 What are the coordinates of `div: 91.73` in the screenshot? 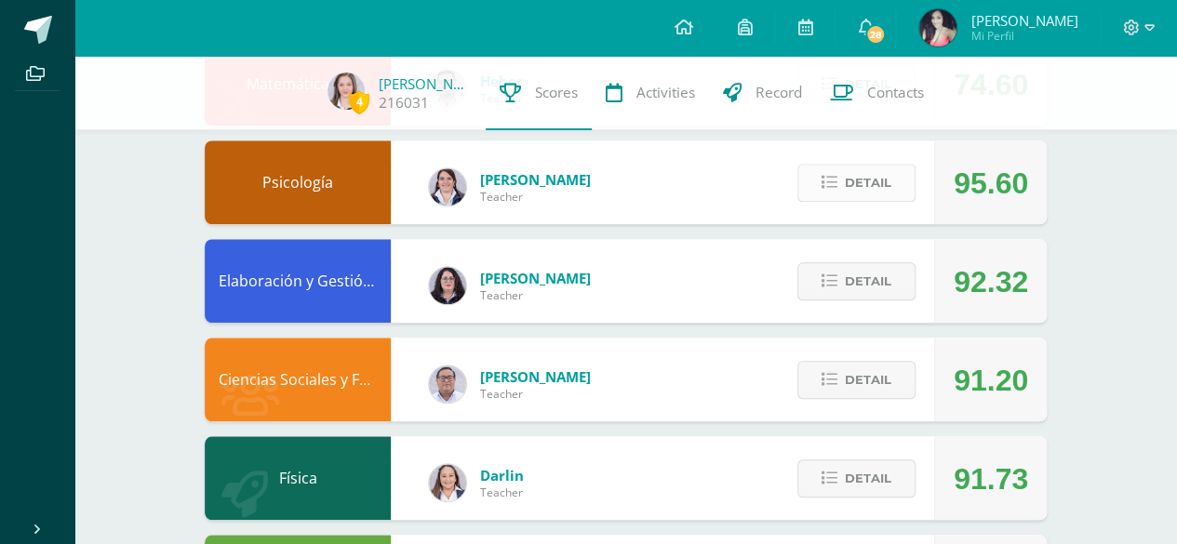 It's located at (991, 479).